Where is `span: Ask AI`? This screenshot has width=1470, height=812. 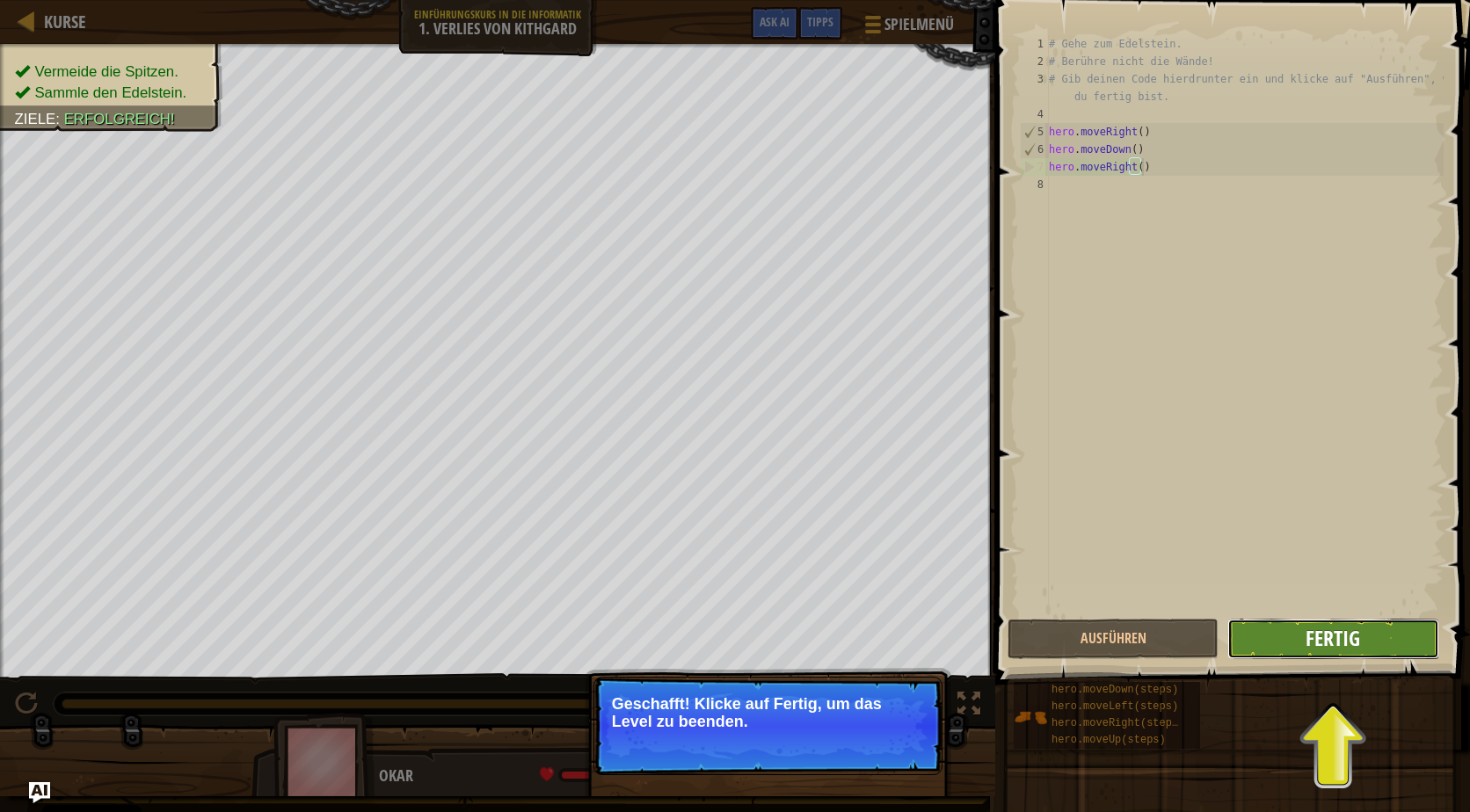
span: Ask AI is located at coordinates (774, 21).